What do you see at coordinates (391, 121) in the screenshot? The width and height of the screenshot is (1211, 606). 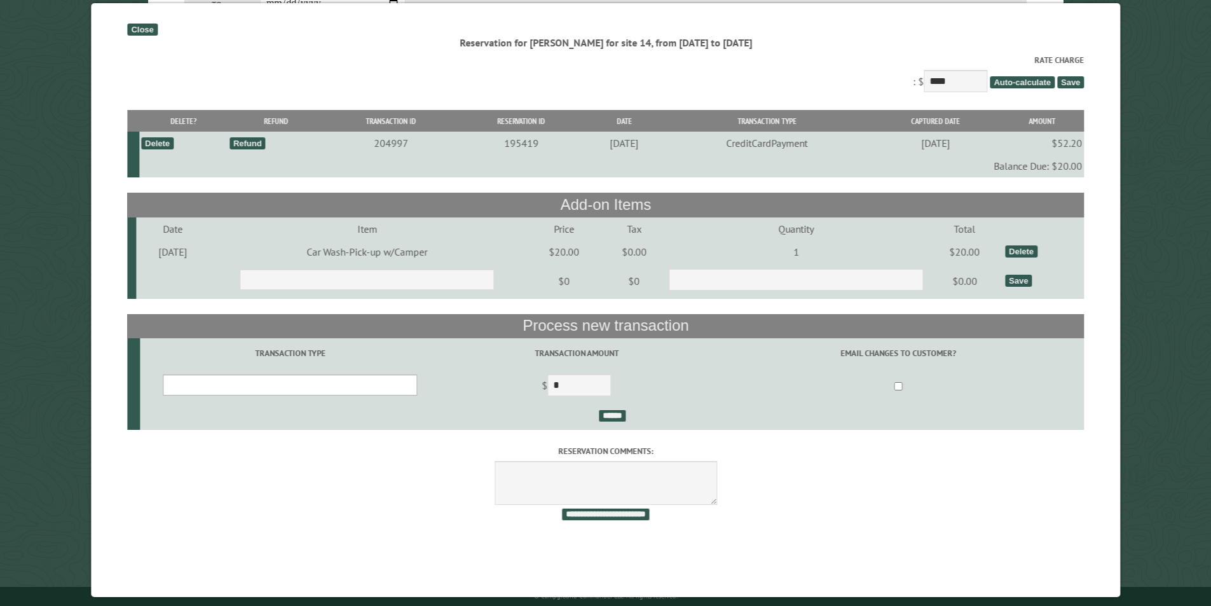 I see `th: Transaction ID` at bounding box center [391, 121].